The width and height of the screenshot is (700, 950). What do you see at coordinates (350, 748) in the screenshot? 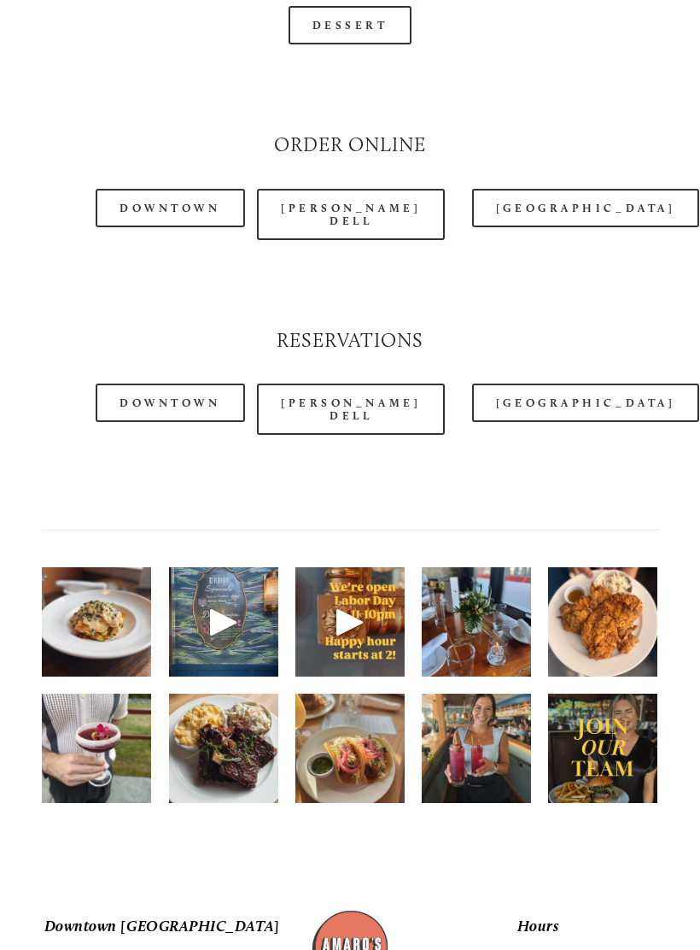
I see `img: Time to unwind! It&rsquo;s officially happy hour ✨` at bounding box center [350, 748].